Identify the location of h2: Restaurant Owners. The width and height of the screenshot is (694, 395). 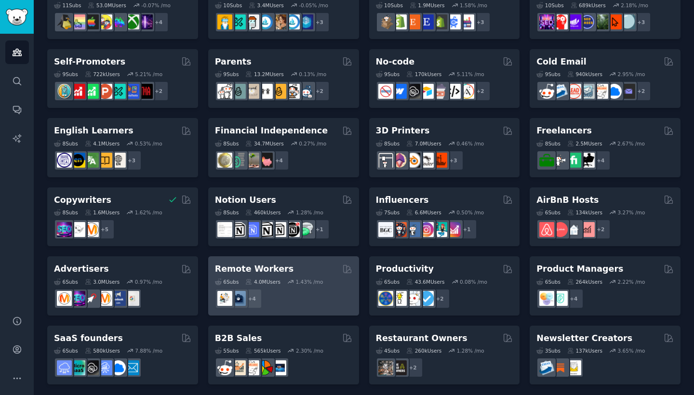
(422, 338).